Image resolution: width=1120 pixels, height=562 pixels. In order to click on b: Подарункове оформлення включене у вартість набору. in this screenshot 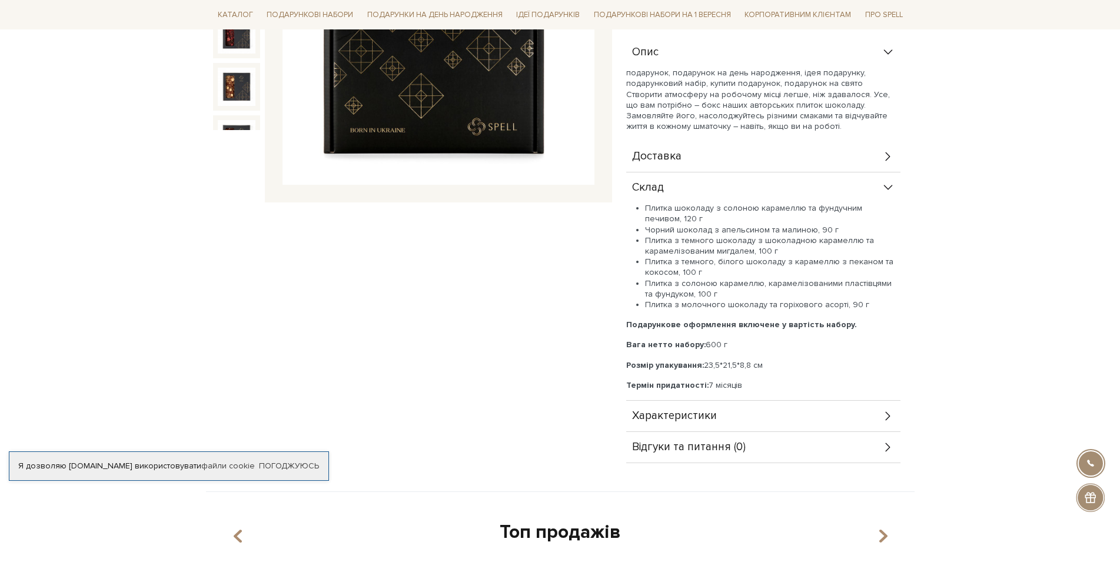, I will do `click(741, 324)`.